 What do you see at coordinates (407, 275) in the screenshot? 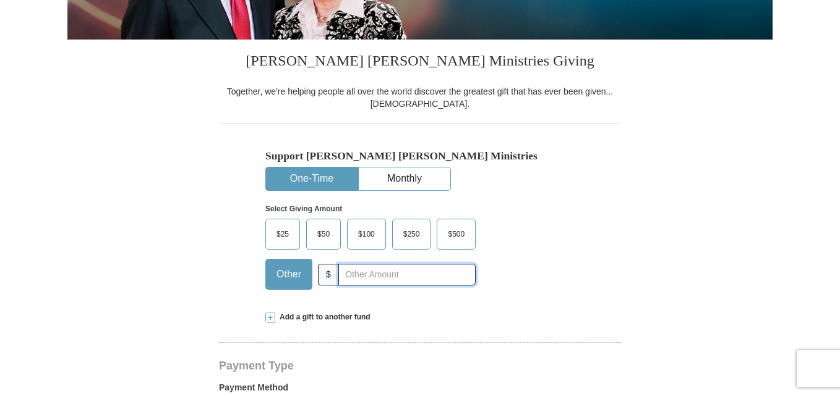
I see `input: Other Amount` at bounding box center [407, 275].